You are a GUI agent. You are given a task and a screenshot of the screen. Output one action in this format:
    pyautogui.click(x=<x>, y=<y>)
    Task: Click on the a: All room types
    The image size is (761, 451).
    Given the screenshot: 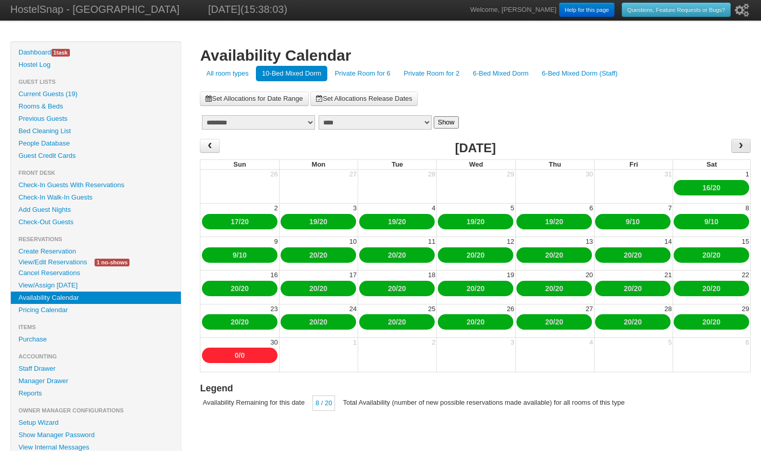 What is the action you would take?
    pyautogui.click(x=227, y=74)
    